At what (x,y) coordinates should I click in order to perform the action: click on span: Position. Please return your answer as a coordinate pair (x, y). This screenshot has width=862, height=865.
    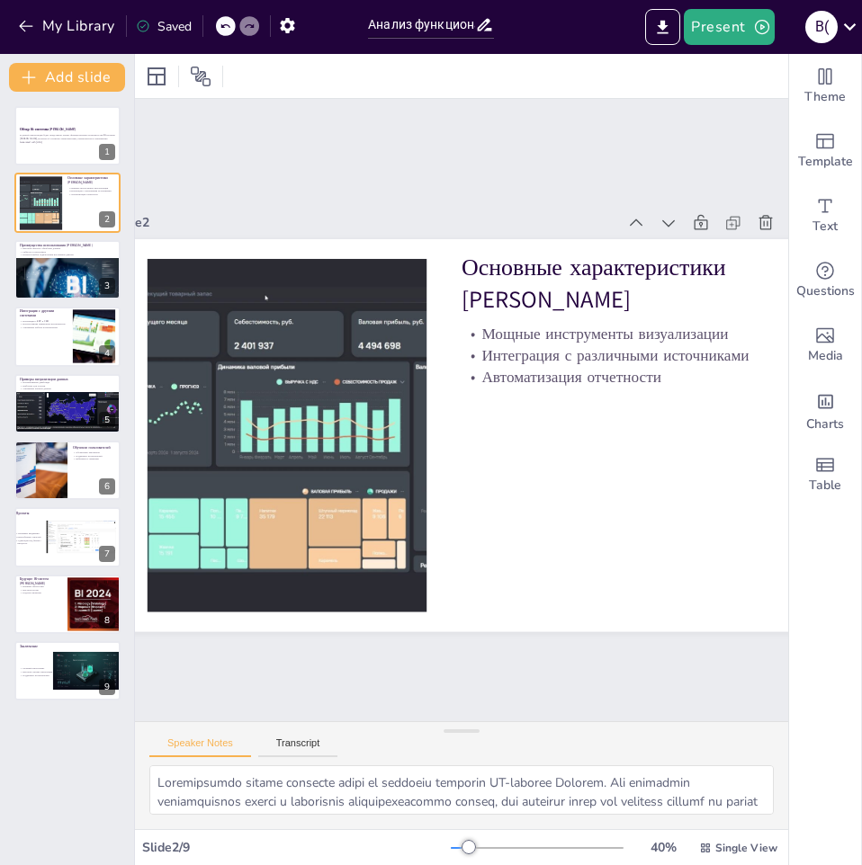
    Looking at the image, I should click on (201, 76).